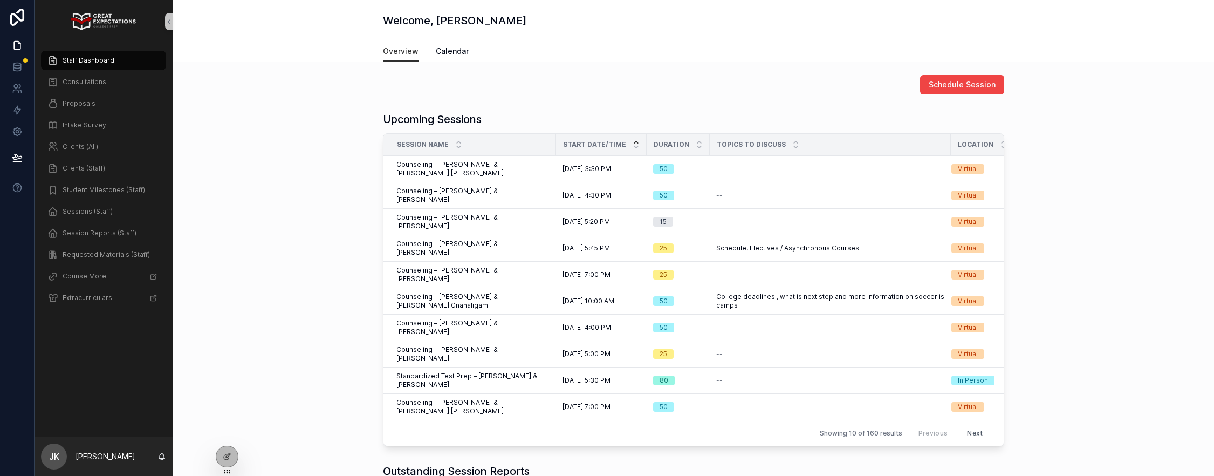 The height and width of the screenshot is (476, 1214). I want to click on a: Session Reports (Staff), so click(104, 233).